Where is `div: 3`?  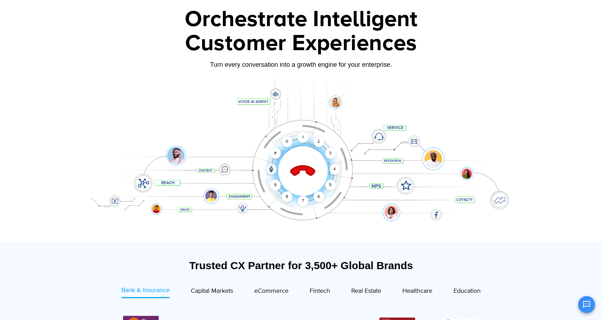 div: 3 is located at coordinates (330, 153).